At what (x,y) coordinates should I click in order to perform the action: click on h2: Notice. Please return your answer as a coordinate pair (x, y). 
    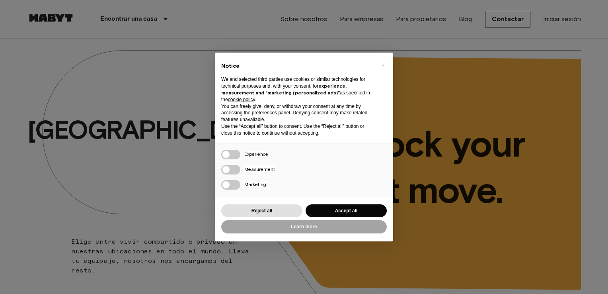
    Looking at the image, I should click on (298, 66).